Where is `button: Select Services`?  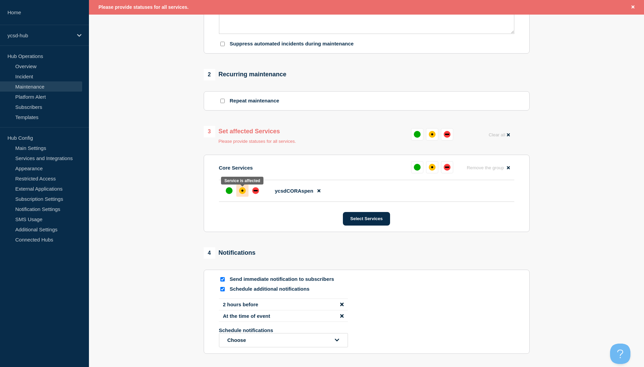
button: Select Services is located at coordinates (366, 219).